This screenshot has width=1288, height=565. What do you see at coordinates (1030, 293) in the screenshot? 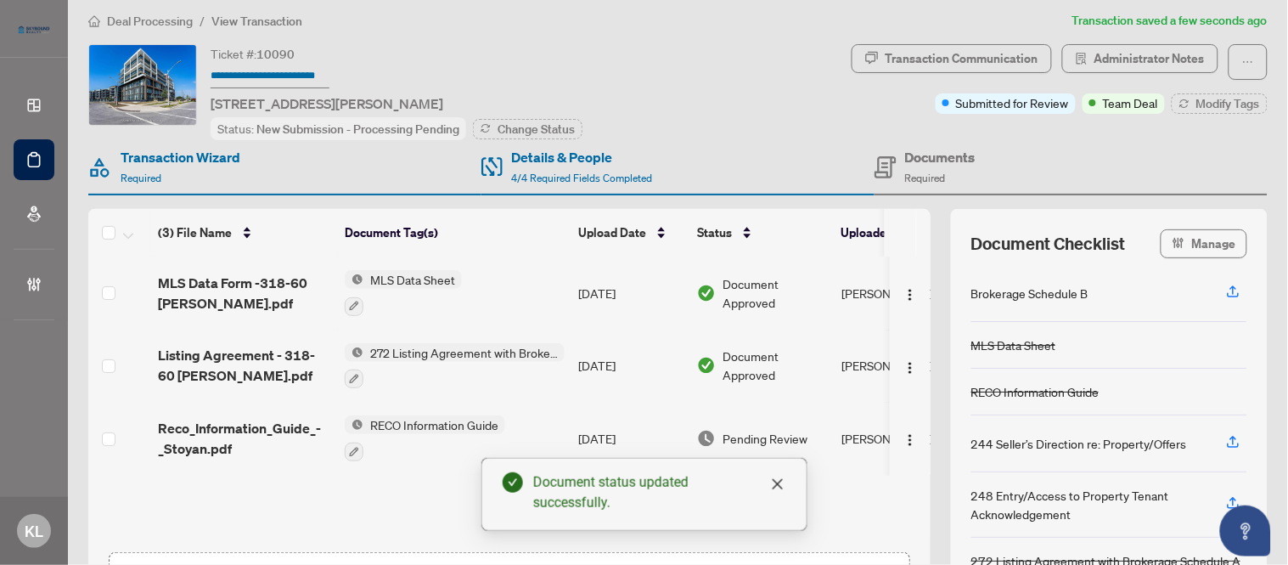
I see `div: Brokerage Schedule B` at bounding box center [1030, 293].